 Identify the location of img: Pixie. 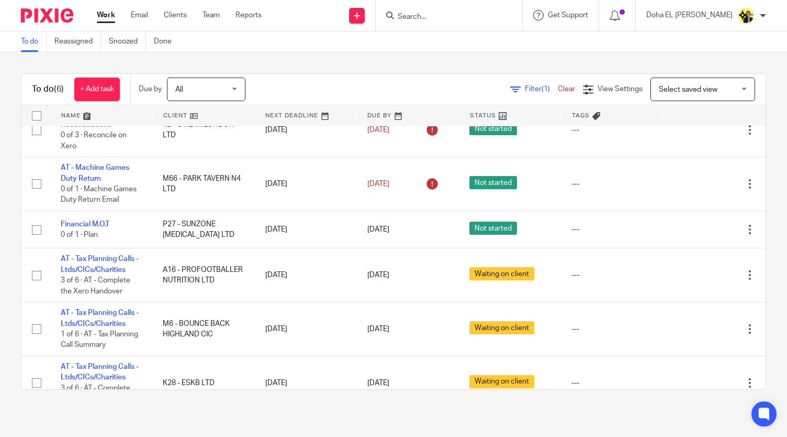
(47, 15).